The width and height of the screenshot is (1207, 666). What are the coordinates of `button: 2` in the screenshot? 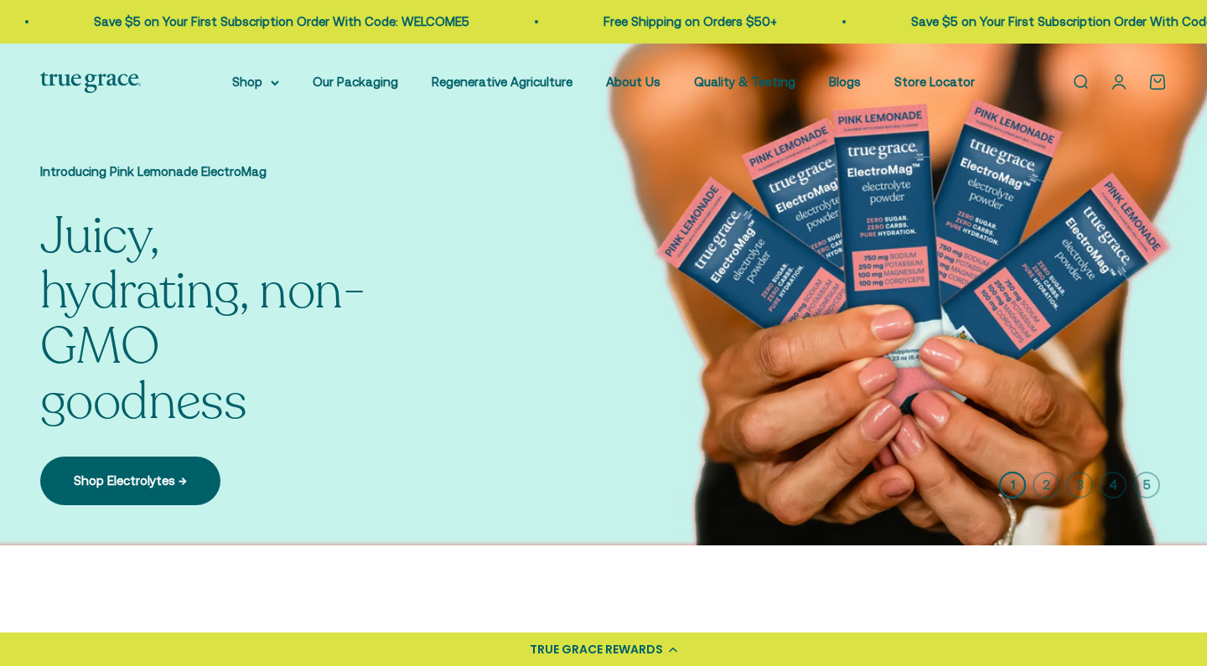 It's located at (1046, 485).